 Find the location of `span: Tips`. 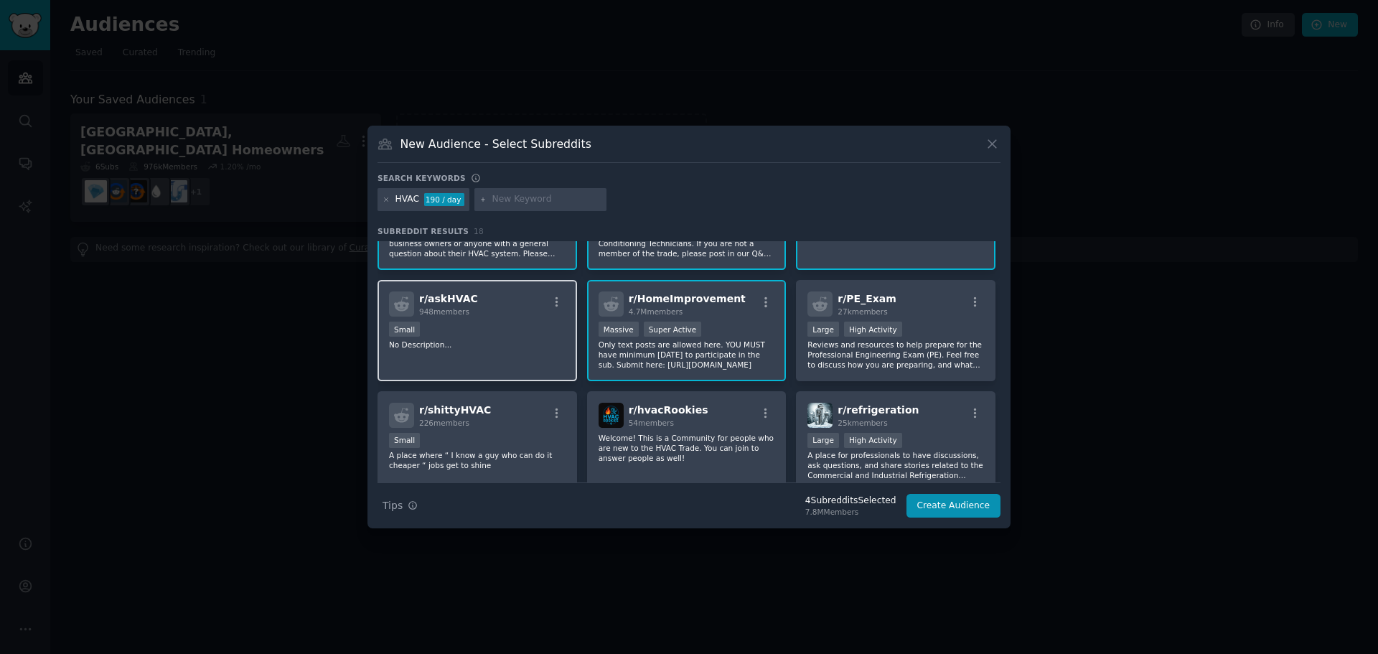

span: Tips is located at coordinates (393, 505).